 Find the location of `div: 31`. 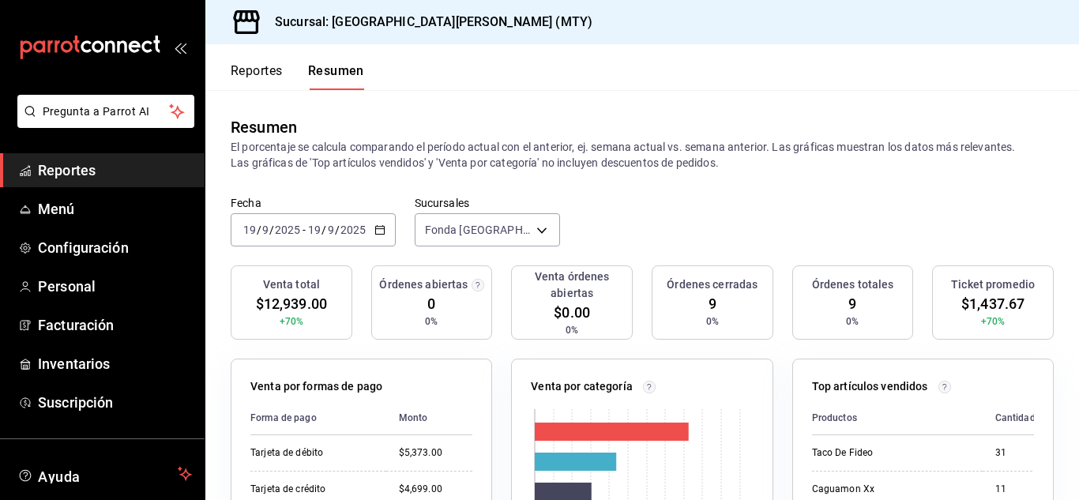

div: 31 is located at coordinates (1015, 453).